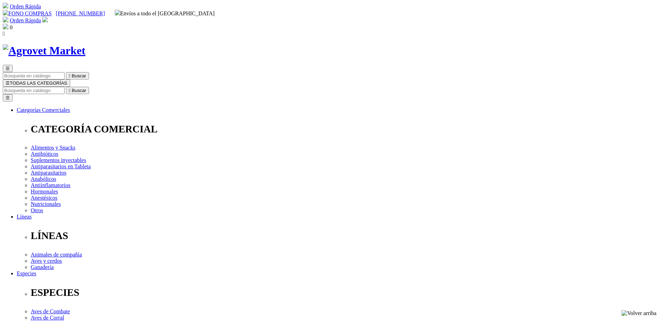 The width and height of the screenshot is (662, 322). Describe the element at coordinates (44, 191) in the screenshot. I see `a: Hormonales` at that location.